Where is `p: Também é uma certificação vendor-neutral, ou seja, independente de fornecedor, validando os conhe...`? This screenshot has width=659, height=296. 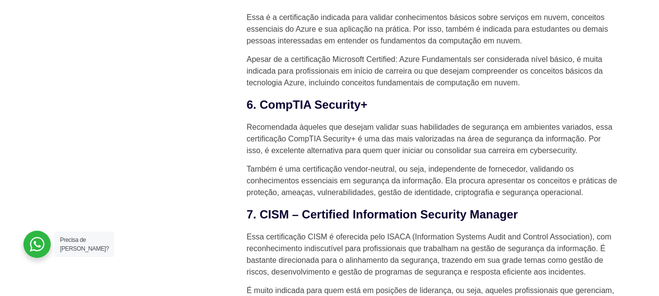 p: Também é uma certificação vendor-neutral, ou seja, independente de fornecedor, validando os conhe... is located at coordinates (432, 181).